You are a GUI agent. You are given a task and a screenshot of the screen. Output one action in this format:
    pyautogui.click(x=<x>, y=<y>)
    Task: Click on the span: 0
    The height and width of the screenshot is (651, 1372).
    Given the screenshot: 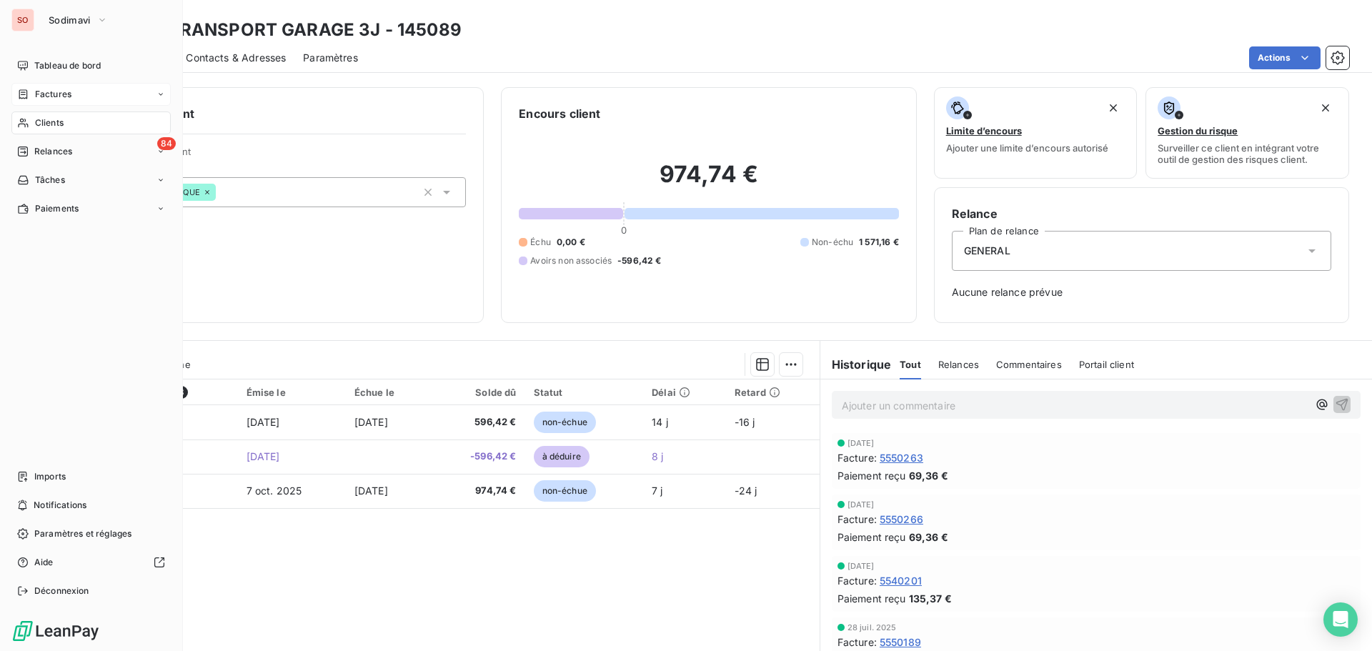 What is the action you would take?
    pyautogui.click(x=624, y=230)
    